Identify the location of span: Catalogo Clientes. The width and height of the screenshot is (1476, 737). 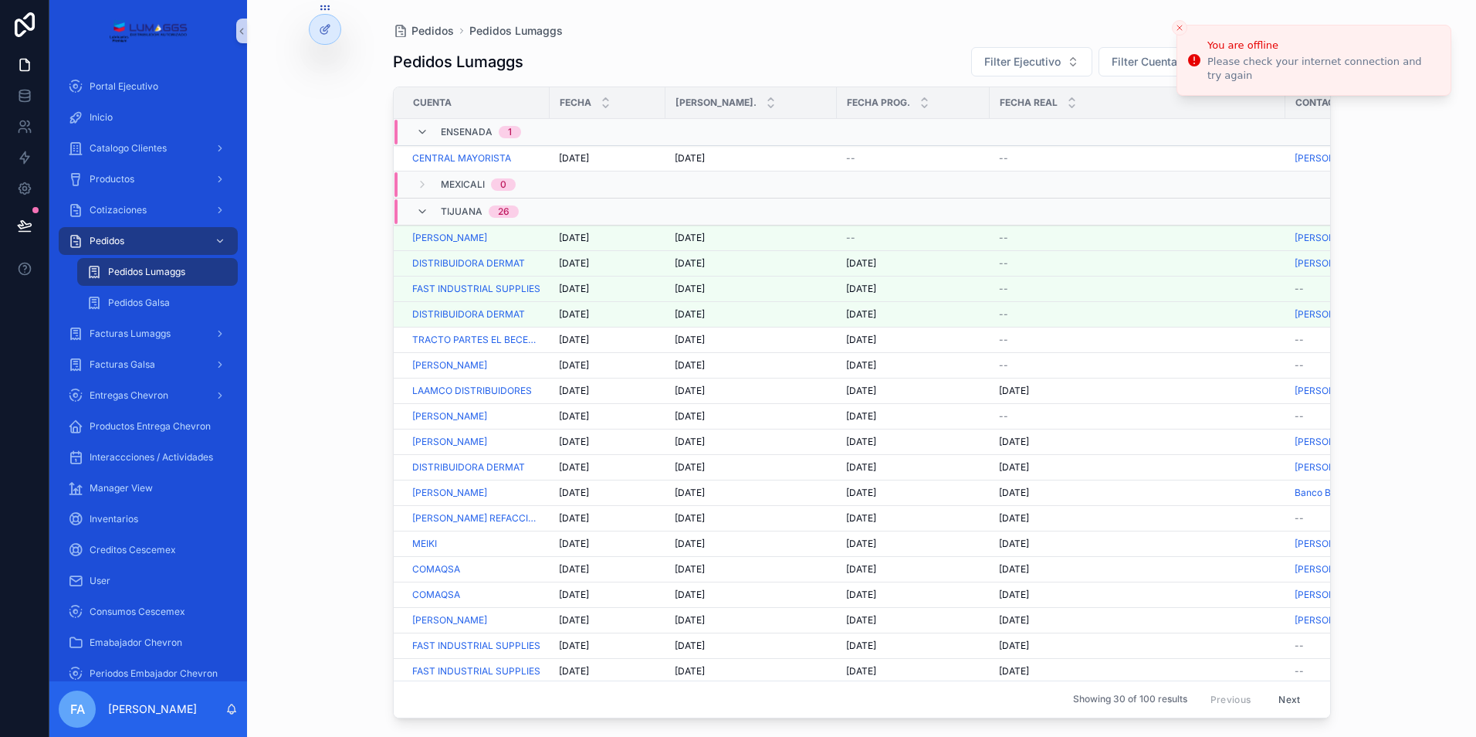
(128, 148).